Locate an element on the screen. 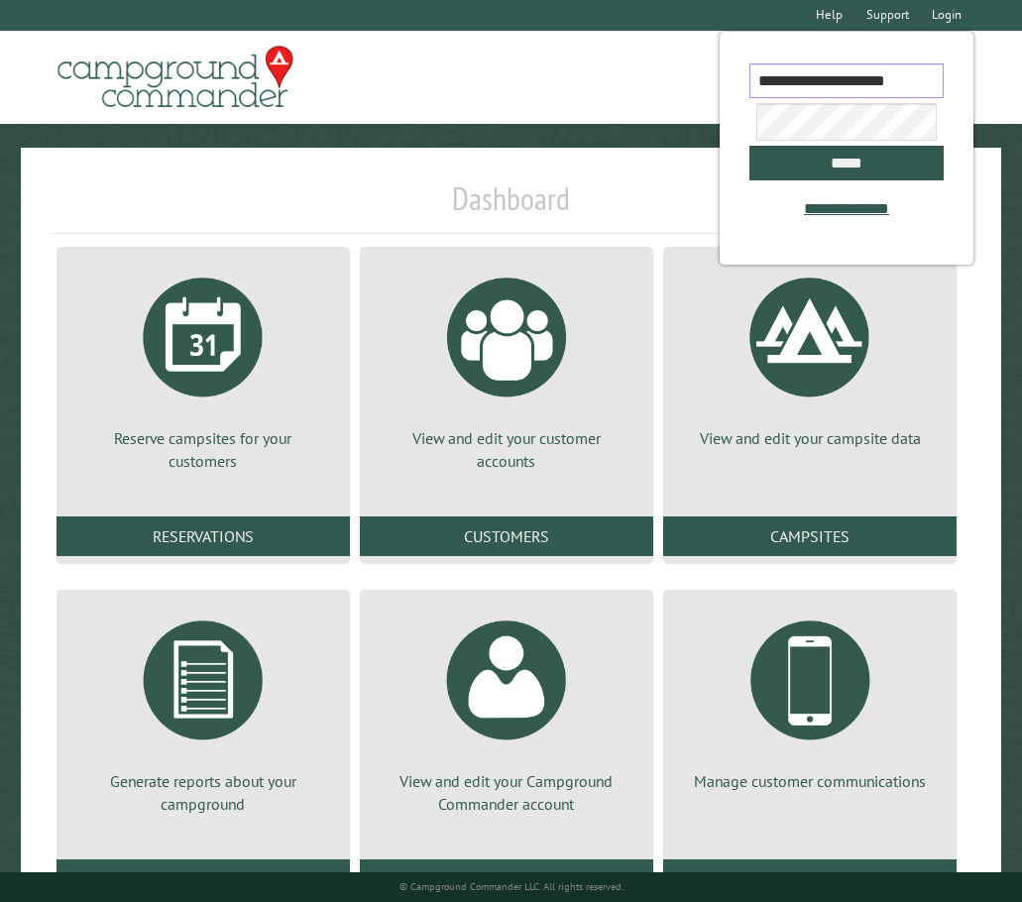 Image resolution: width=1022 pixels, height=902 pixels. a: Campsites is located at coordinates (810, 536).